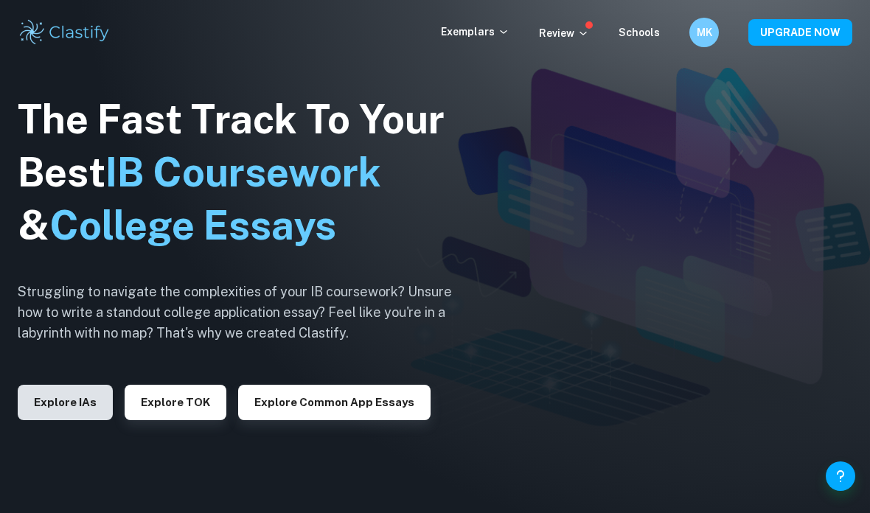 The image size is (870, 513). Describe the element at coordinates (564, 33) in the screenshot. I see `p: Review` at that location.